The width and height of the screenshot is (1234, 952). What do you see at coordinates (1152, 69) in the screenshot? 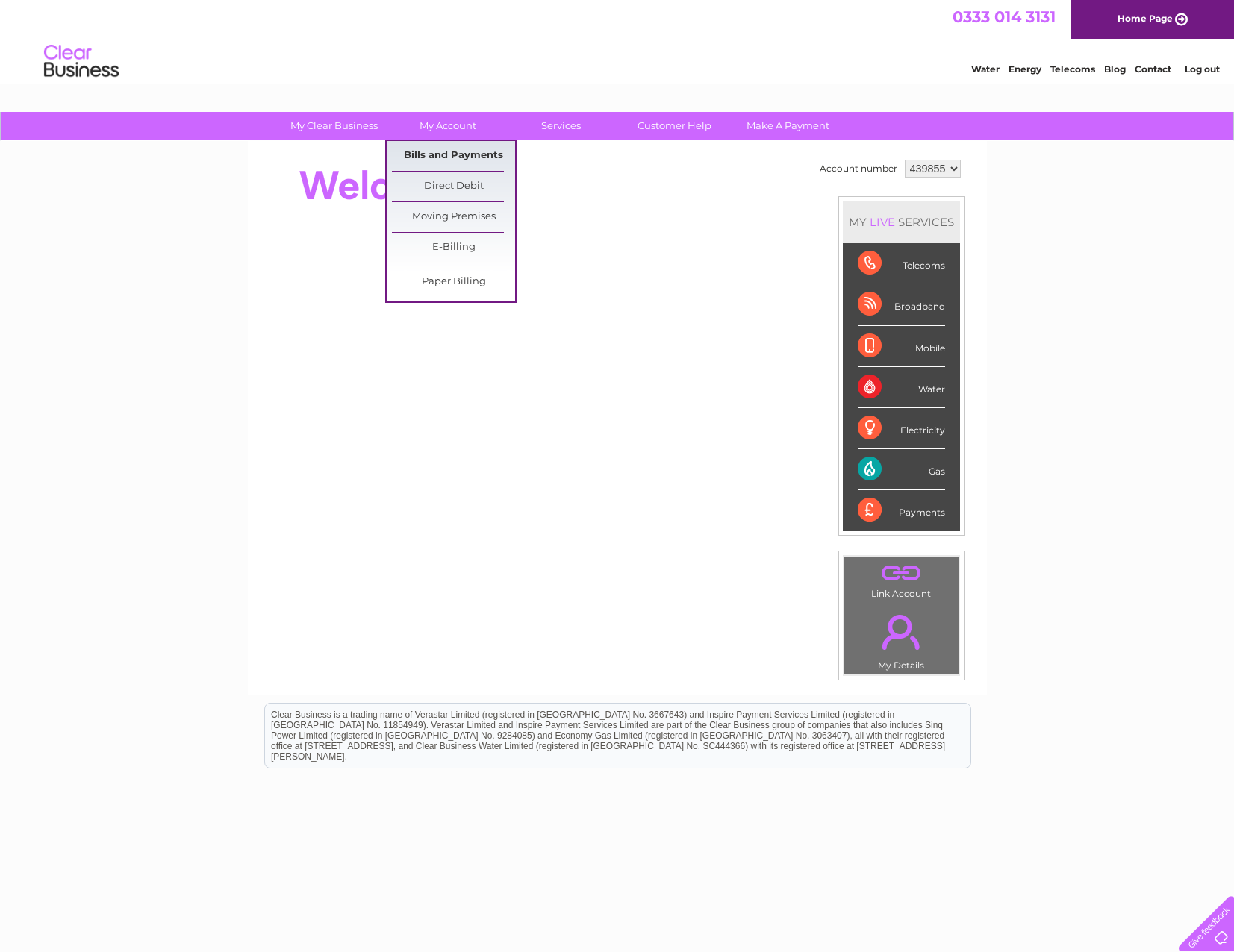
I see `a: Contact` at bounding box center [1152, 69].